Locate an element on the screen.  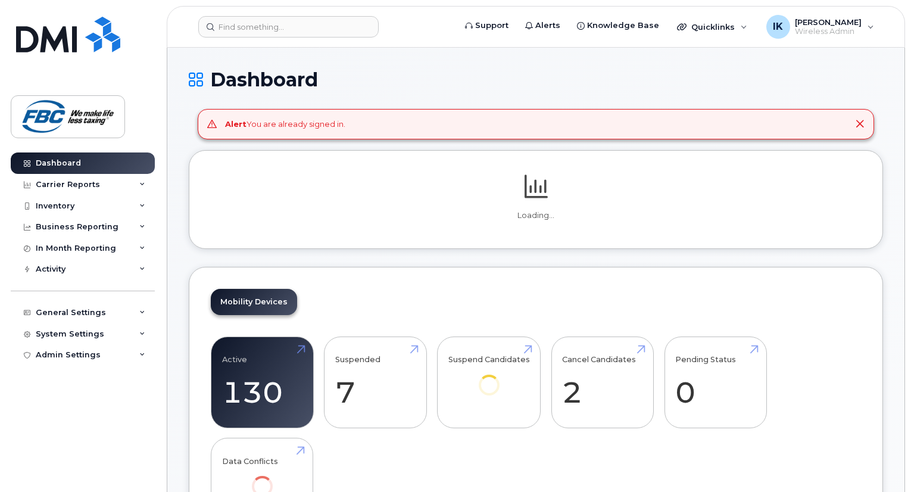
a: Suspended 7 is located at coordinates (375, 382).